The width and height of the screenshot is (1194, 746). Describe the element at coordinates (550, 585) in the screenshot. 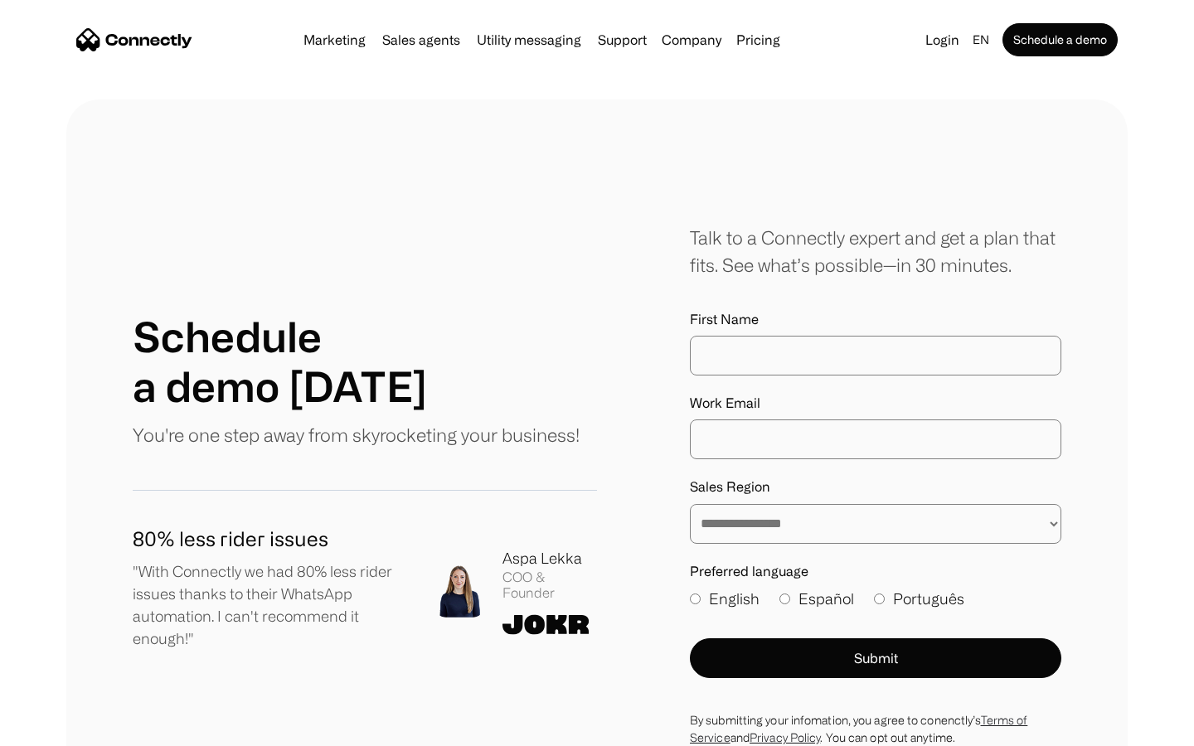

I see `div: COO & Founder` at that location.